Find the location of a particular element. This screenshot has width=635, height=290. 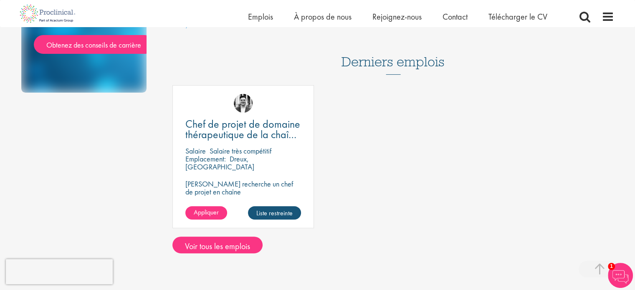

a: Obtenez des conseils de carrière is located at coordinates (94, 44).